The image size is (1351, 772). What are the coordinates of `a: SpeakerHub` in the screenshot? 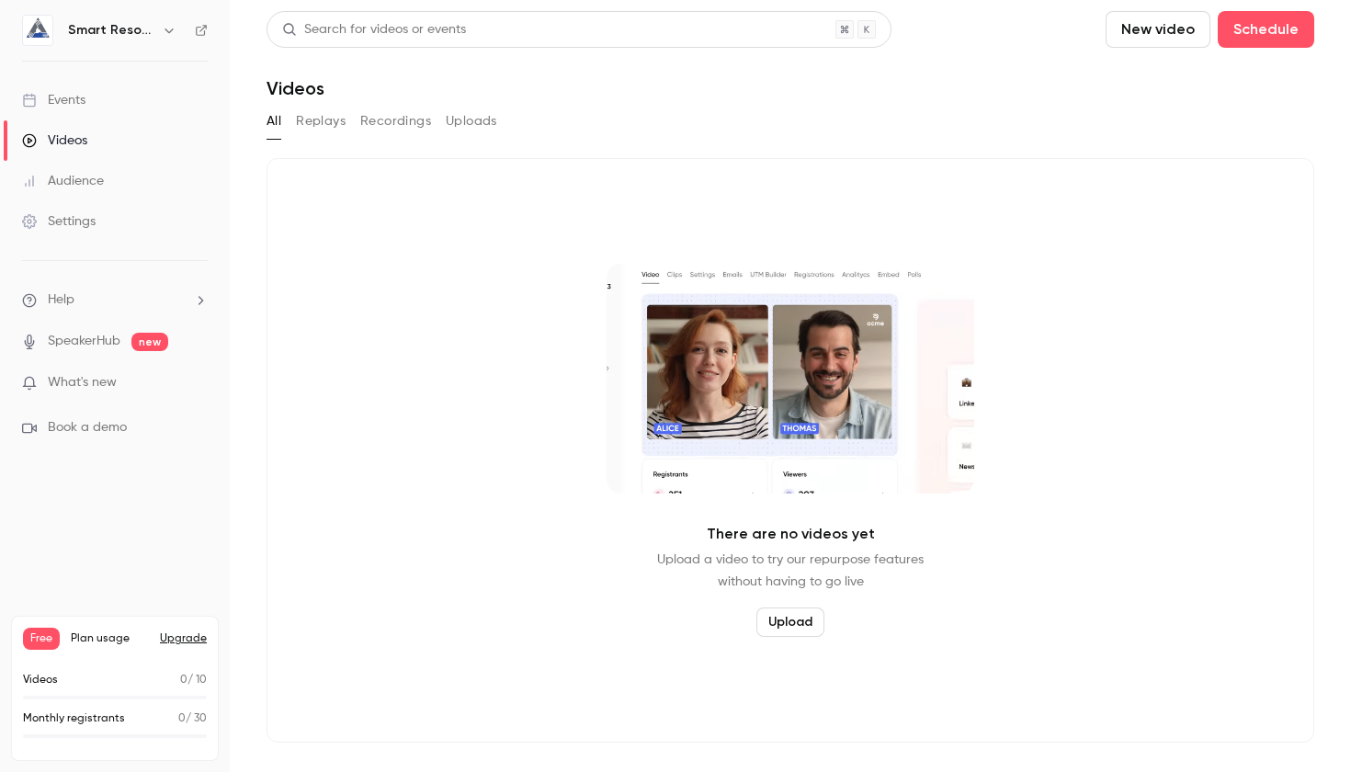 It's located at (84, 341).